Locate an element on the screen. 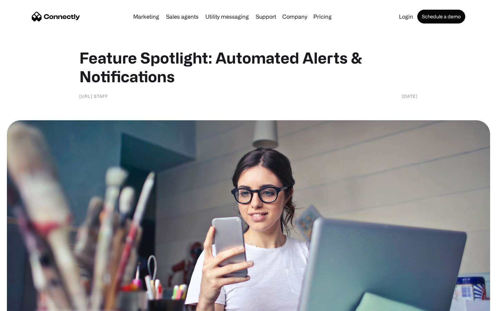 Image resolution: width=497 pixels, height=311 pixels. a: Sales agents is located at coordinates (182, 17).